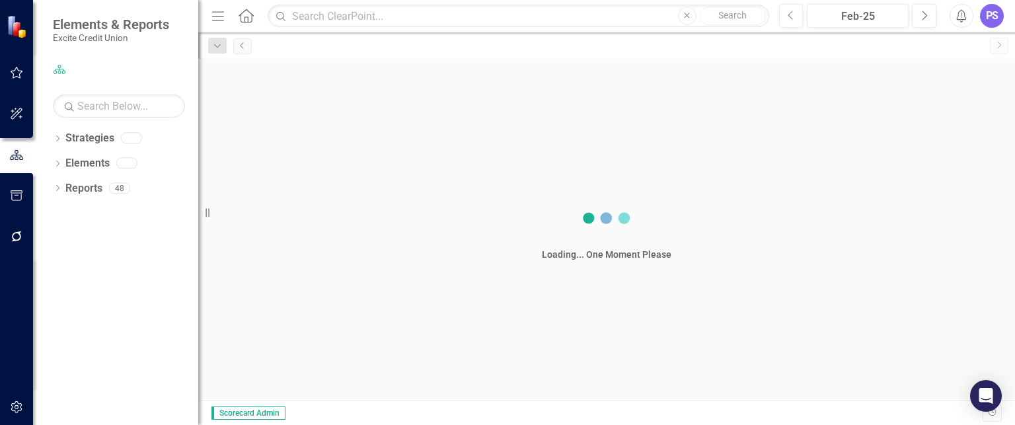 This screenshot has width=1015, height=425. Describe the element at coordinates (84, 188) in the screenshot. I see `a: Reports` at that location.